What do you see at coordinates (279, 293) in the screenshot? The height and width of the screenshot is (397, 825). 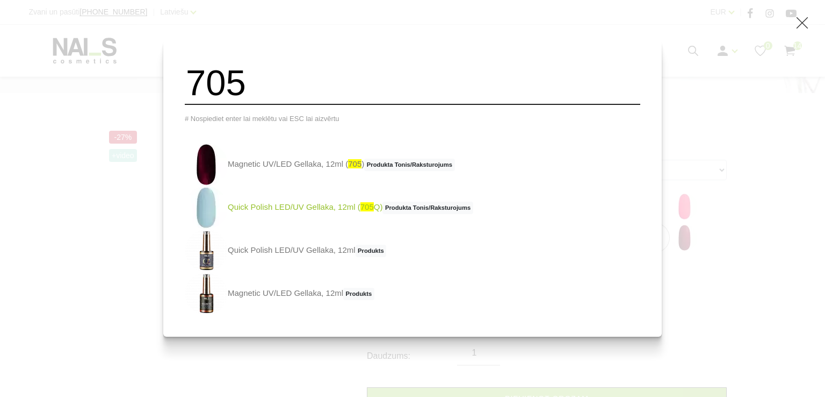 I see `a: Magnetic UV/LED Gellaka, 12mlProdukts` at bounding box center [279, 293].